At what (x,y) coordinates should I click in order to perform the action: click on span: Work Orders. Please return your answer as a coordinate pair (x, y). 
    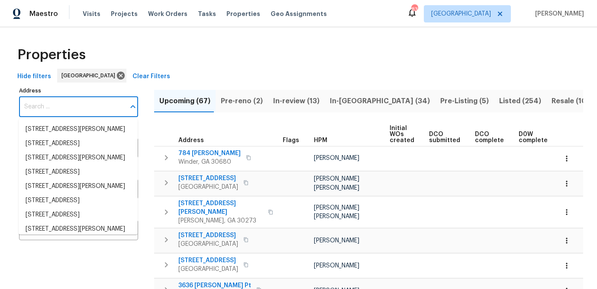
    Looking at the image, I should click on (167, 14).